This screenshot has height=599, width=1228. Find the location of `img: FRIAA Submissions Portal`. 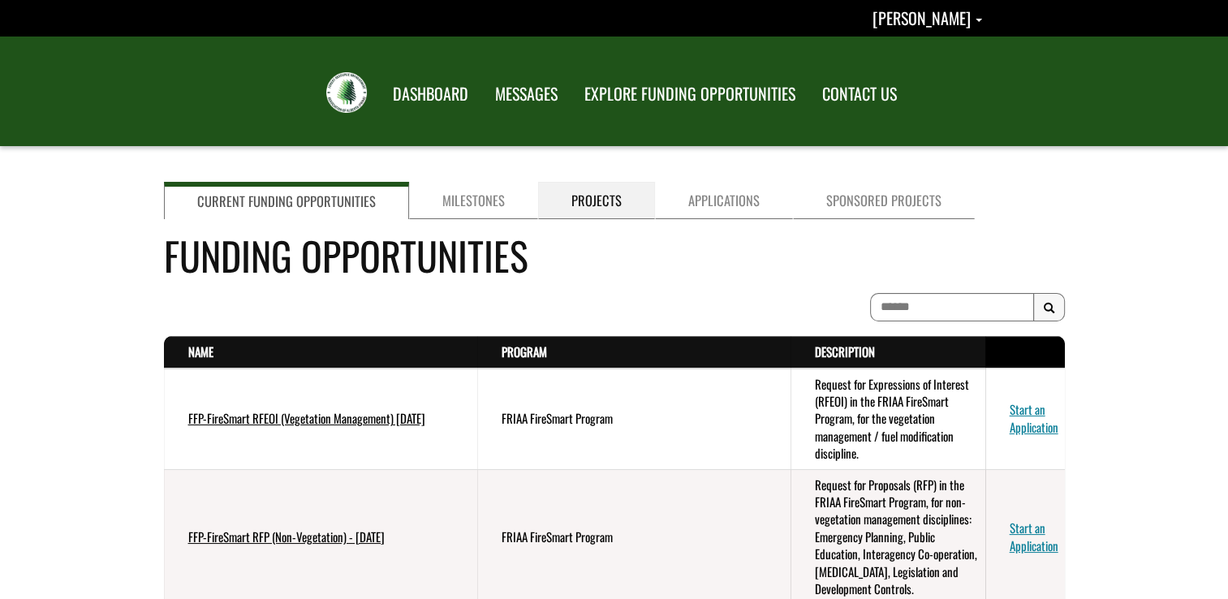

img: FRIAA Submissions Portal is located at coordinates (347, 93).